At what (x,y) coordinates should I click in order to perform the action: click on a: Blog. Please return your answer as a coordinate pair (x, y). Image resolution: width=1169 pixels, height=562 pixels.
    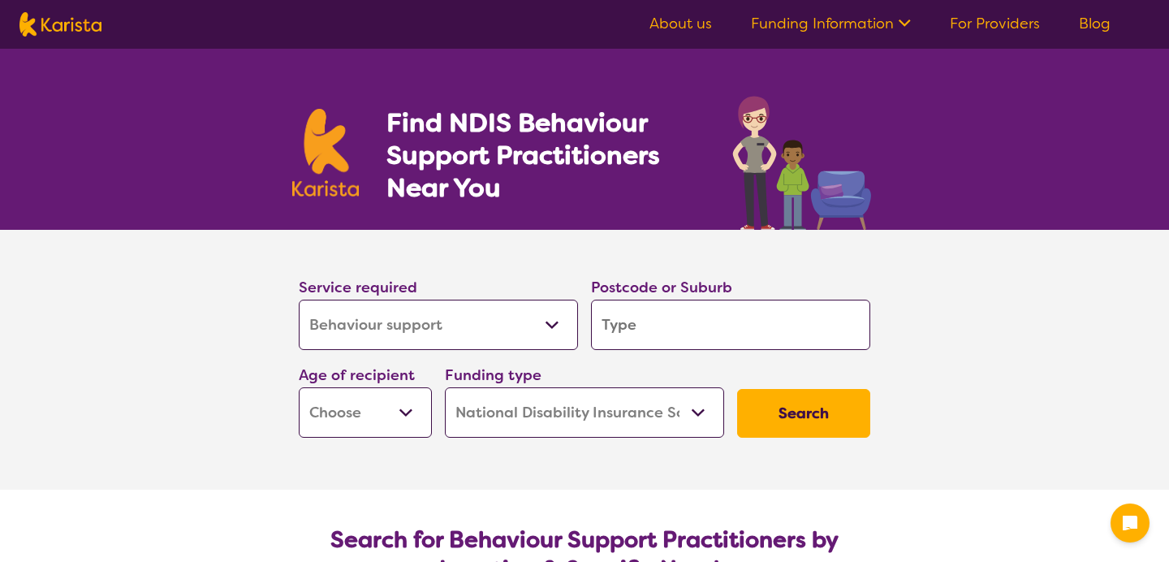
    Looking at the image, I should click on (1094, 24).